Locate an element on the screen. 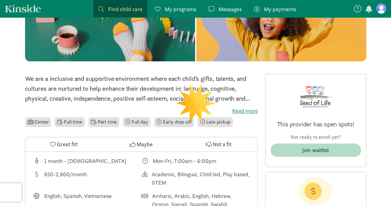  button: Join waitlist is located at coordinates (316, 150).